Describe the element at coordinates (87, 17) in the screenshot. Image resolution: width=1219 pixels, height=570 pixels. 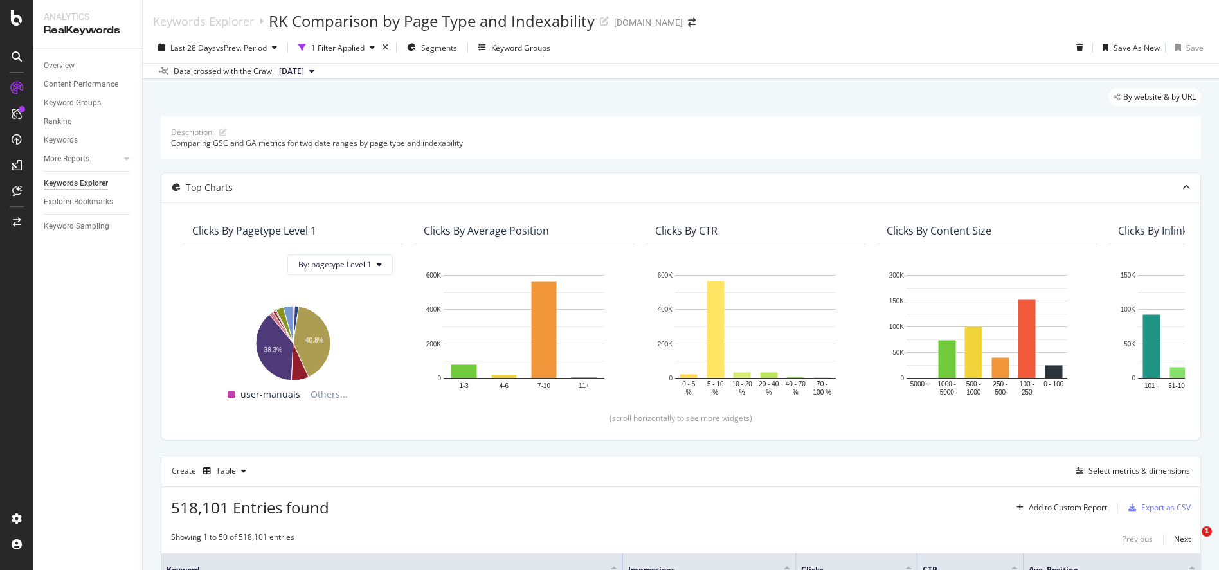
I see `div: Analytics` at that location.